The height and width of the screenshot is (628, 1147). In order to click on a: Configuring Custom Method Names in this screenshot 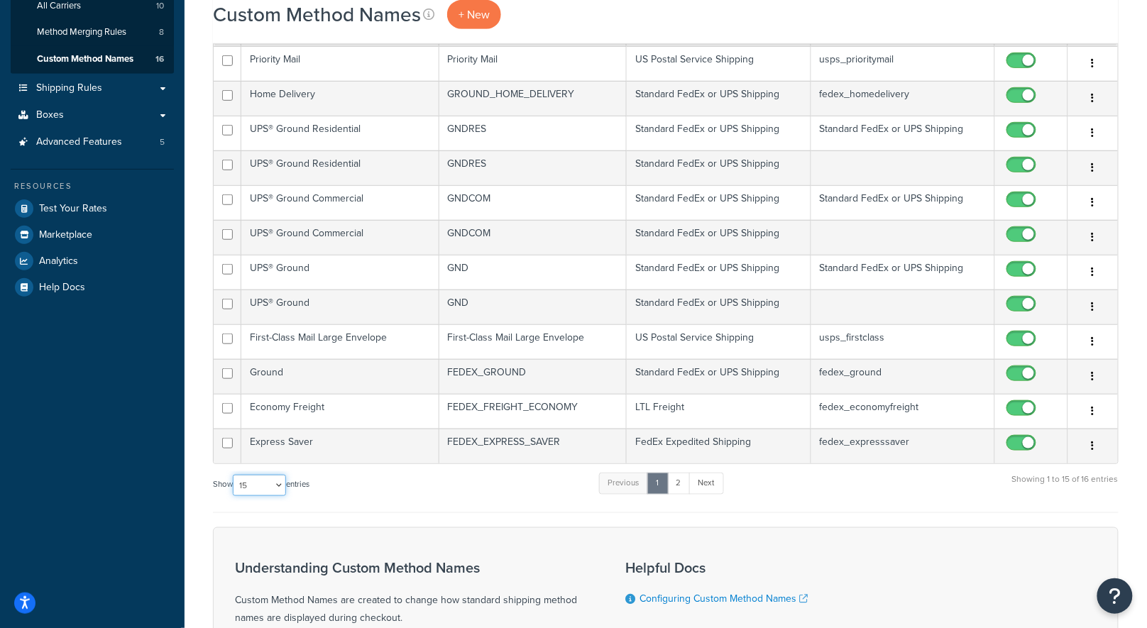, I will do `click(723, 598)`.